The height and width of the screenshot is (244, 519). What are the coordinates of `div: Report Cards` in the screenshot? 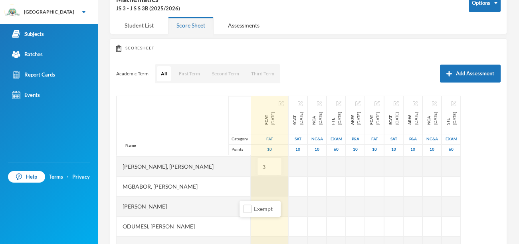 It's located at (34, 75).